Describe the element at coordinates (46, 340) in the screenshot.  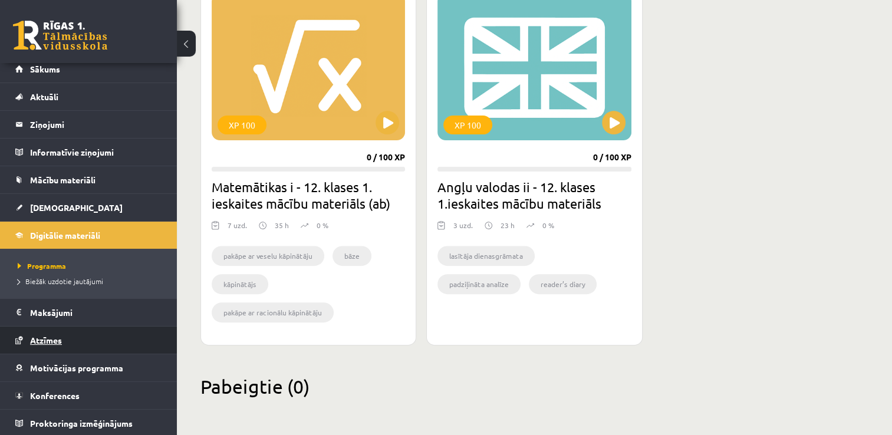
I see `span: Atzīmes` at that location.